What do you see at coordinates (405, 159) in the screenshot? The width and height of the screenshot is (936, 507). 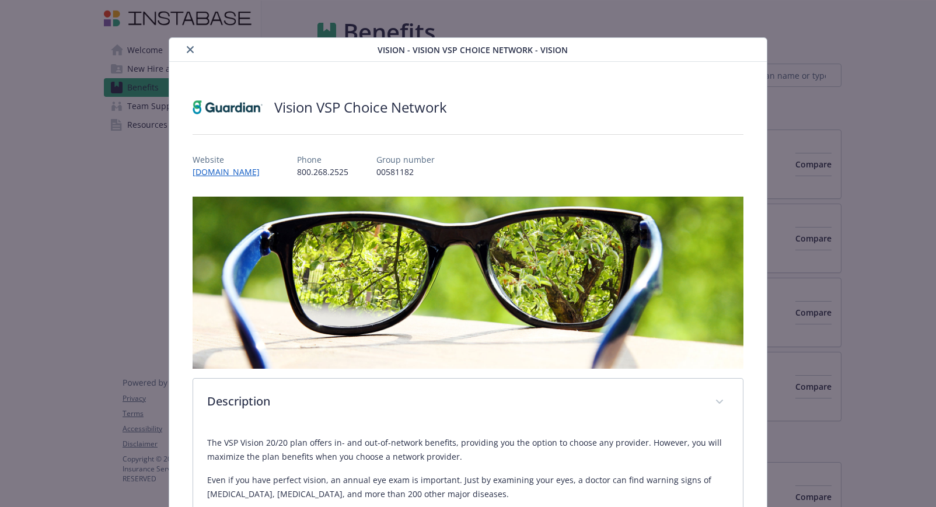 I see `p: Group number` at bounding box center [405, 159].